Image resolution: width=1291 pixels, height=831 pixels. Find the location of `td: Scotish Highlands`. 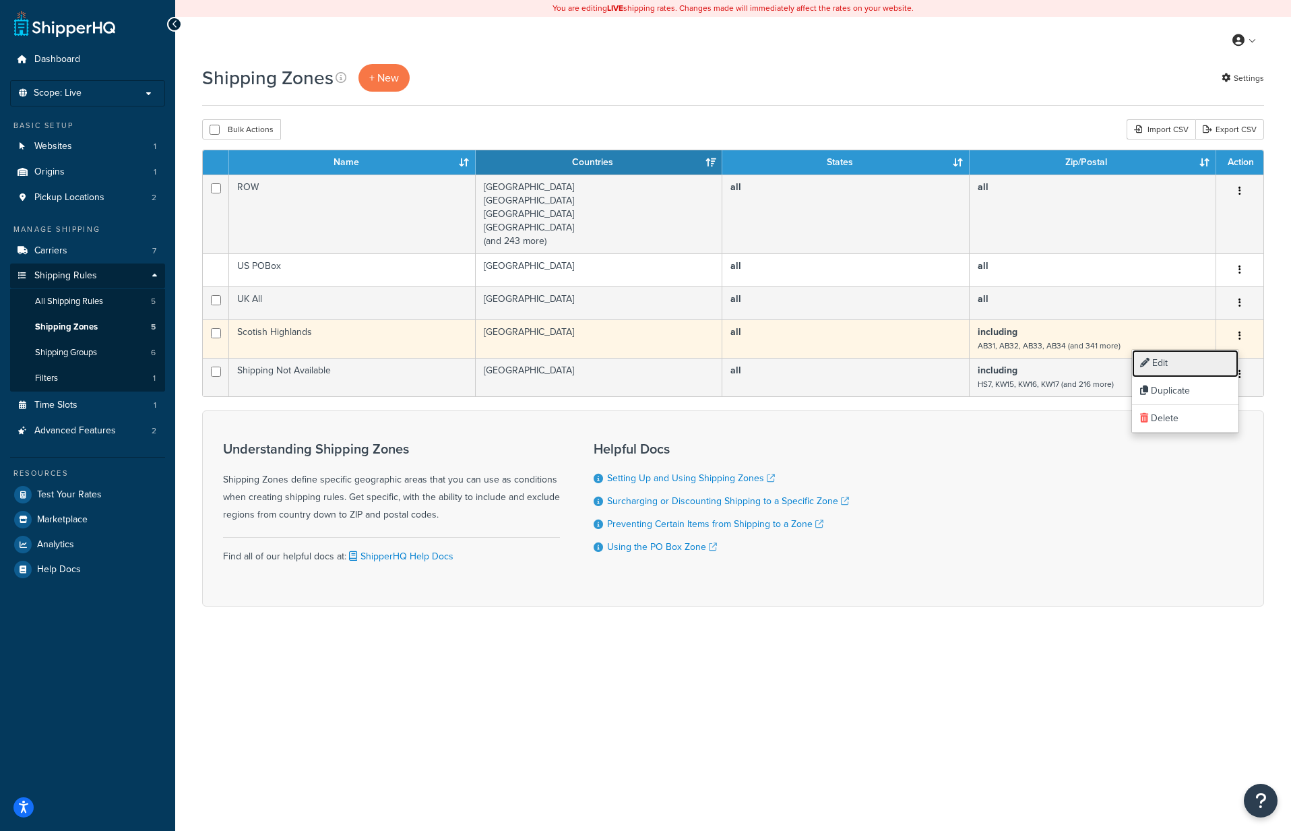

td: Scotish Highlands is located at coordinates (352, 338).